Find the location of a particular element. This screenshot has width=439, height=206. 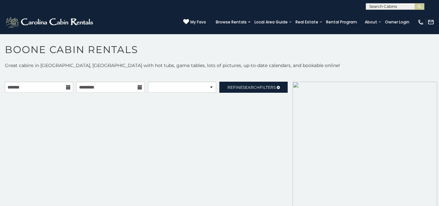

span: Search is located at coordinates (251, 87).